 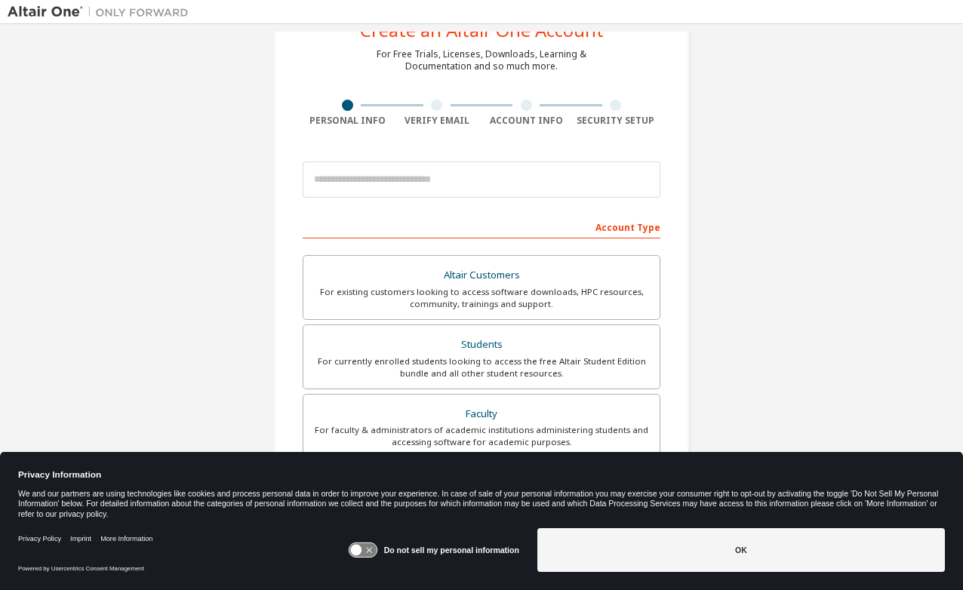 I want to click on img: Altair One, so click(x=102, y=12).